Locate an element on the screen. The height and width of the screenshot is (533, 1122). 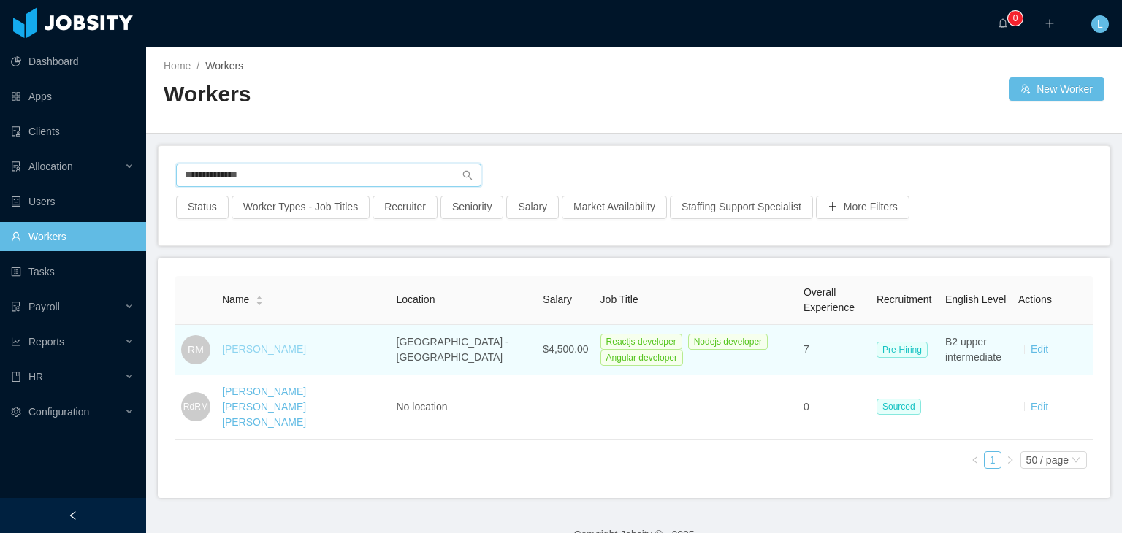
span: Angular developer is located at coordinates (641, 358).